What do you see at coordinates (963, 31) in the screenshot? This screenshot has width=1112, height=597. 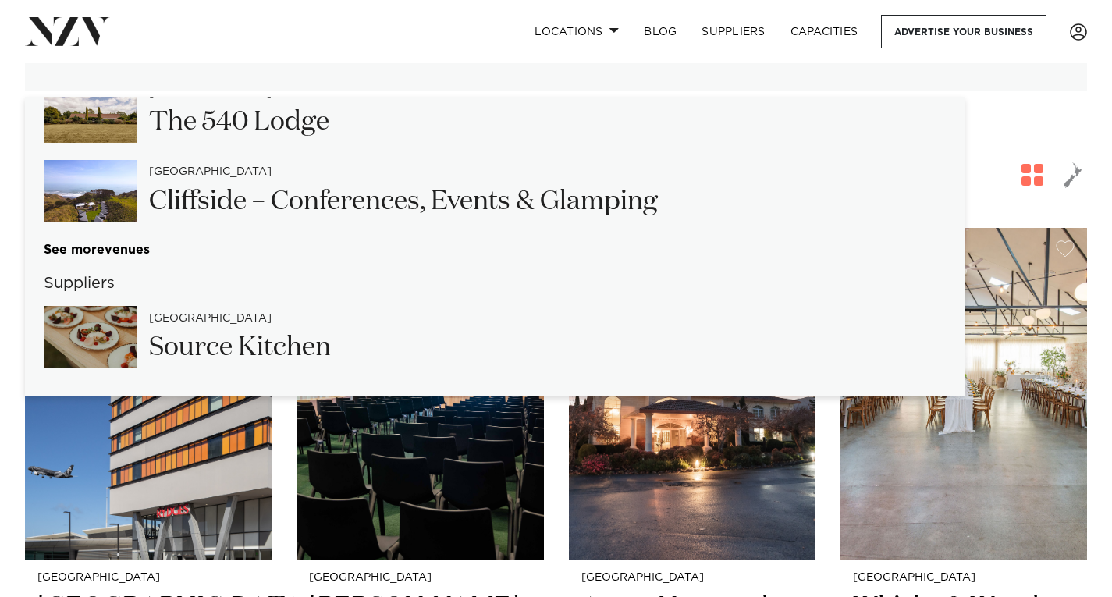 I see `a: Advertise your business` at bounding box center [963, 31].